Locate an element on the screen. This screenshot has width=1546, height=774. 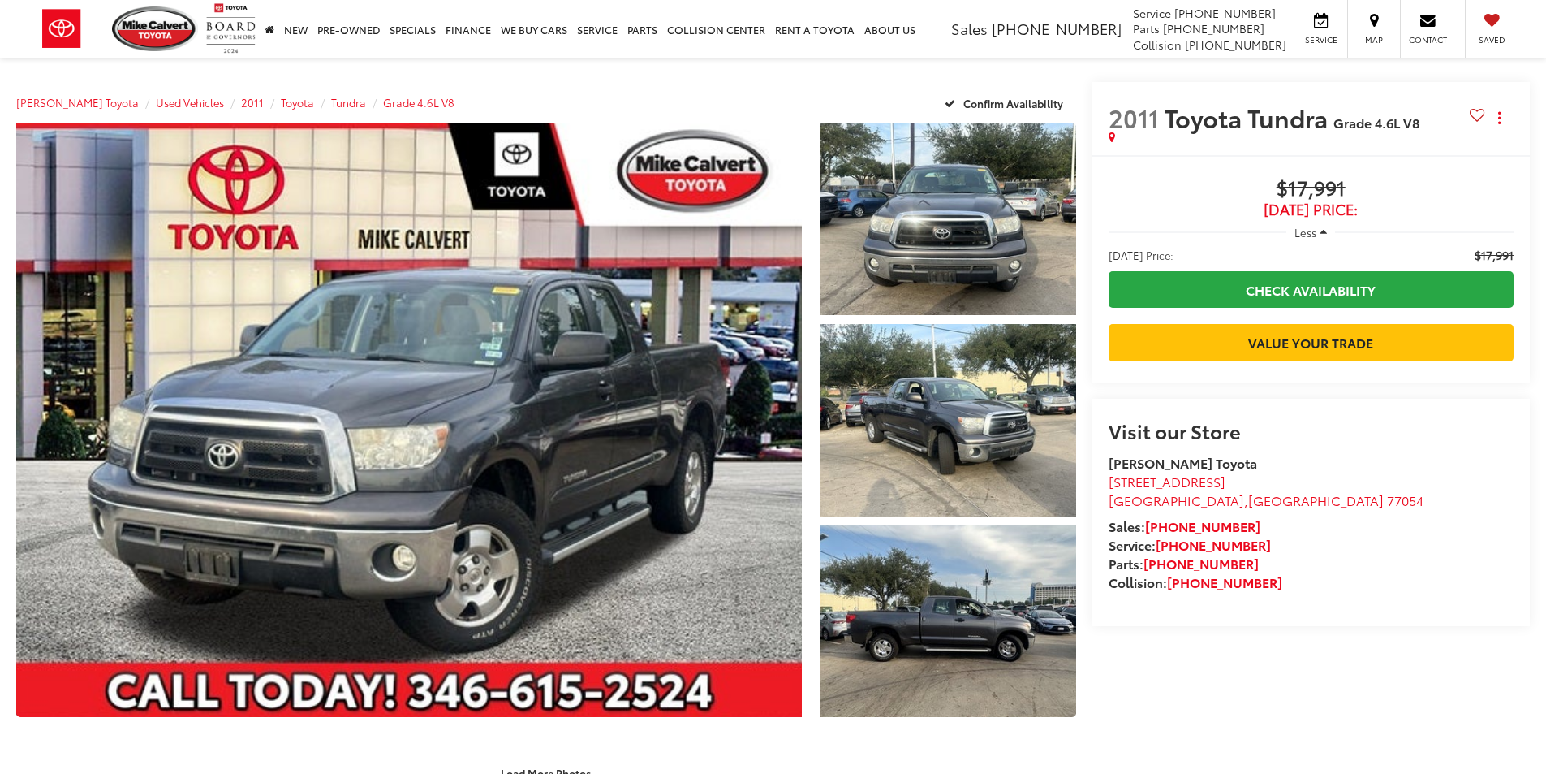
a: Toyota is located at coordinates (297, 102).